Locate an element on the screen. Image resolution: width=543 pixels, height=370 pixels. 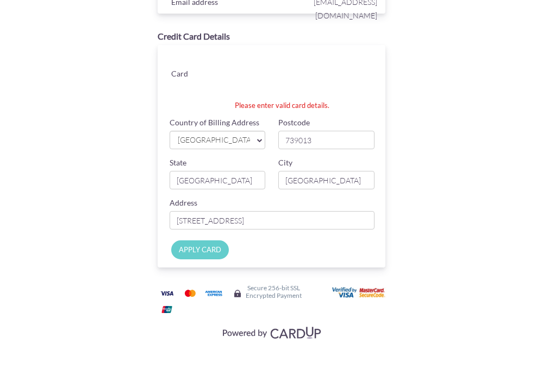
img: Visa is located at coordinates (167, 293).